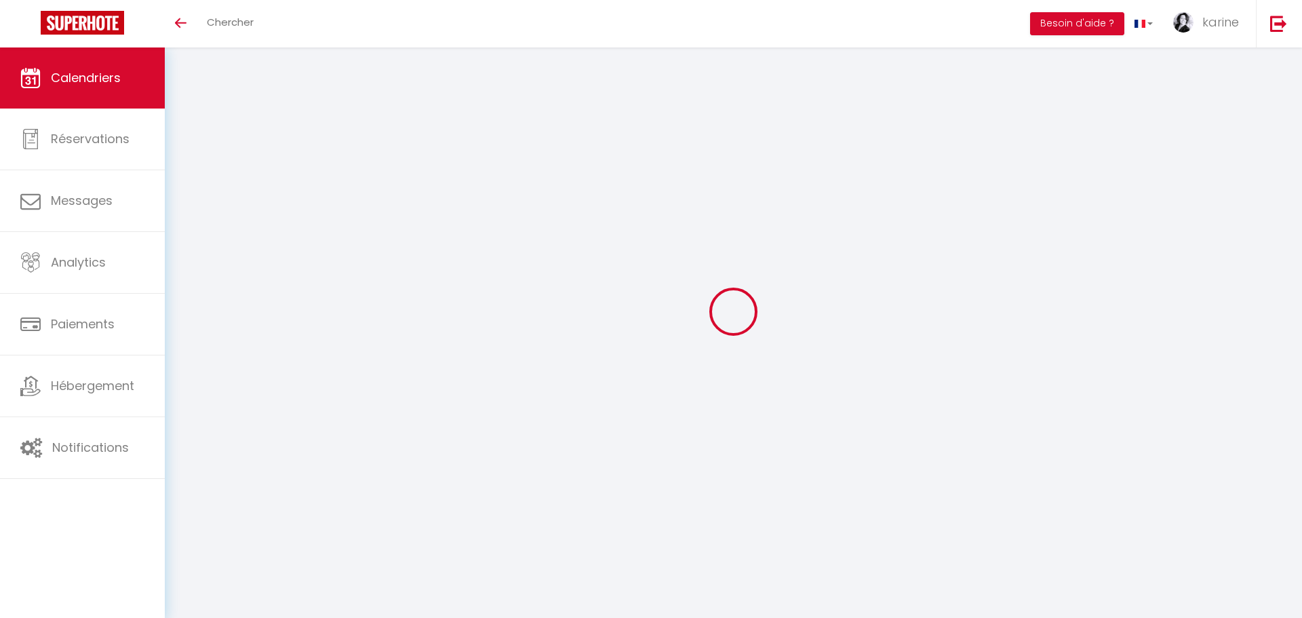 The image size is (1302, 618). What do you see at coordinates (85, 77) in the screenshot?
I see `span: Calendriers` at bounding box center [85, 77].